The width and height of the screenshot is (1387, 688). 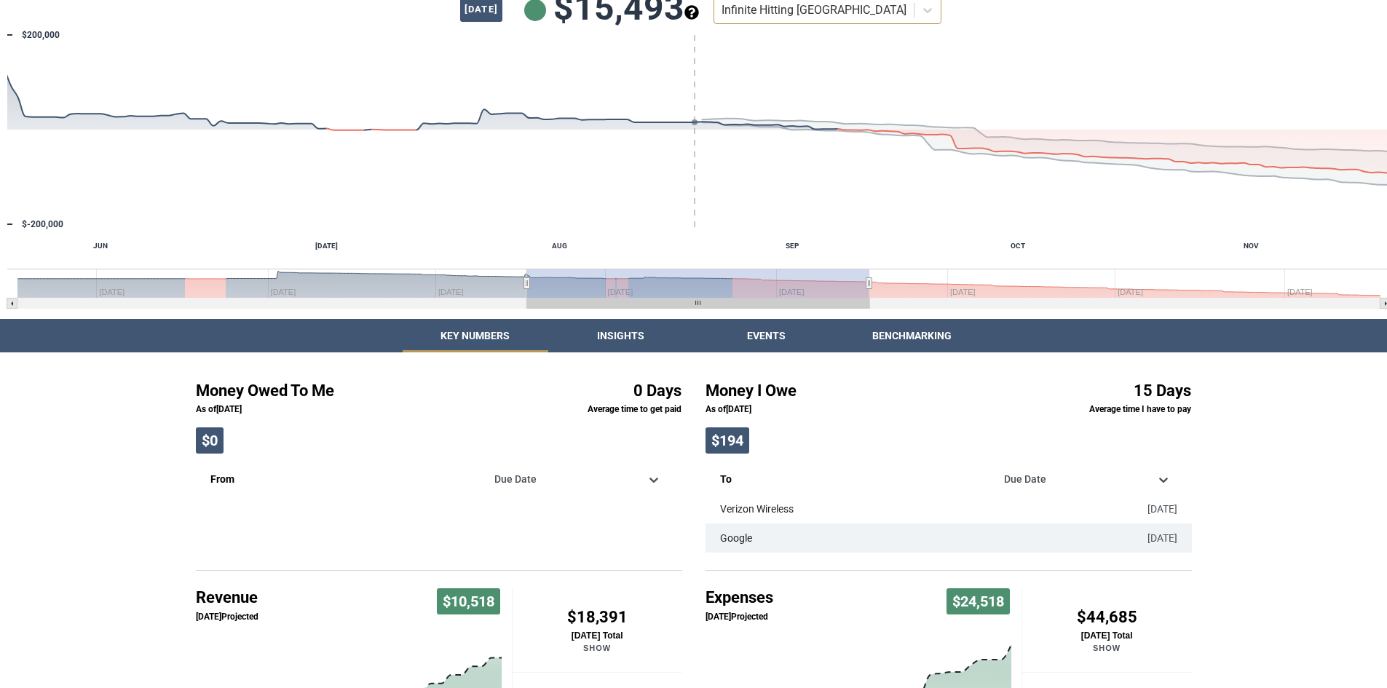 I want to click on text: JUN, so click(x=100, y=245).